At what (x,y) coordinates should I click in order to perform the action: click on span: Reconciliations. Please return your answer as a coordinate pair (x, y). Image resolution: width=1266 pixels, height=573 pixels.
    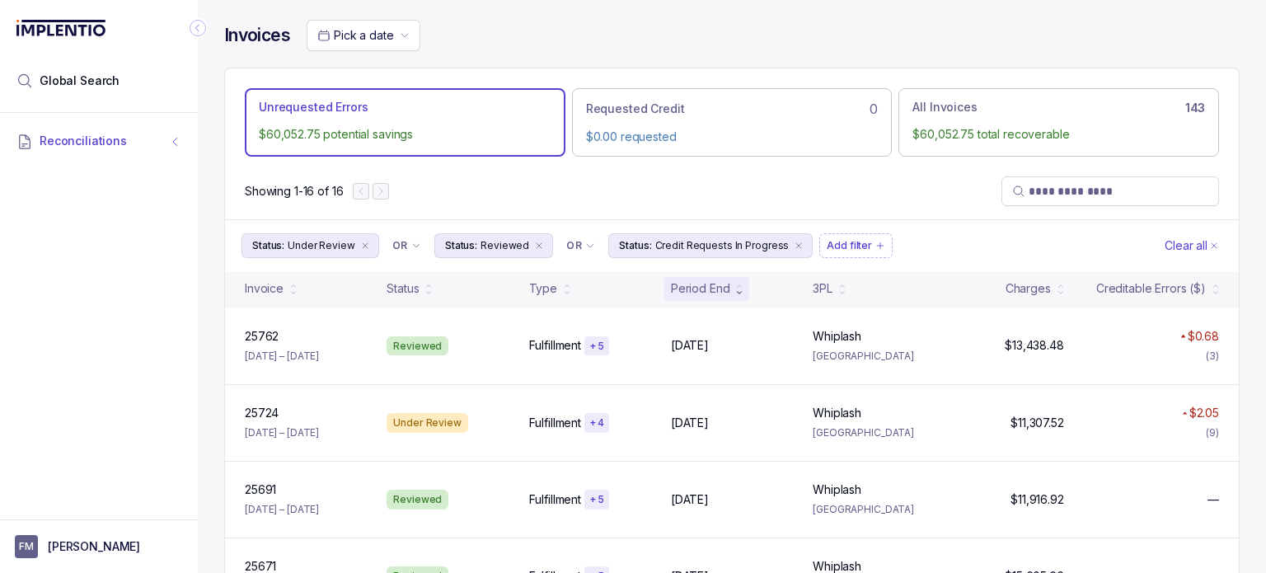
    Looking at the image, I should click on (83, 141).